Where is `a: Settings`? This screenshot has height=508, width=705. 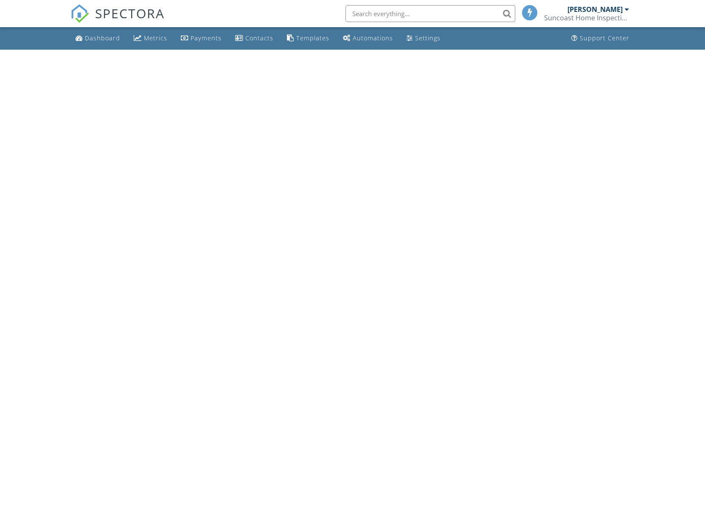
a: Settings is located at coordinates (424, 38).